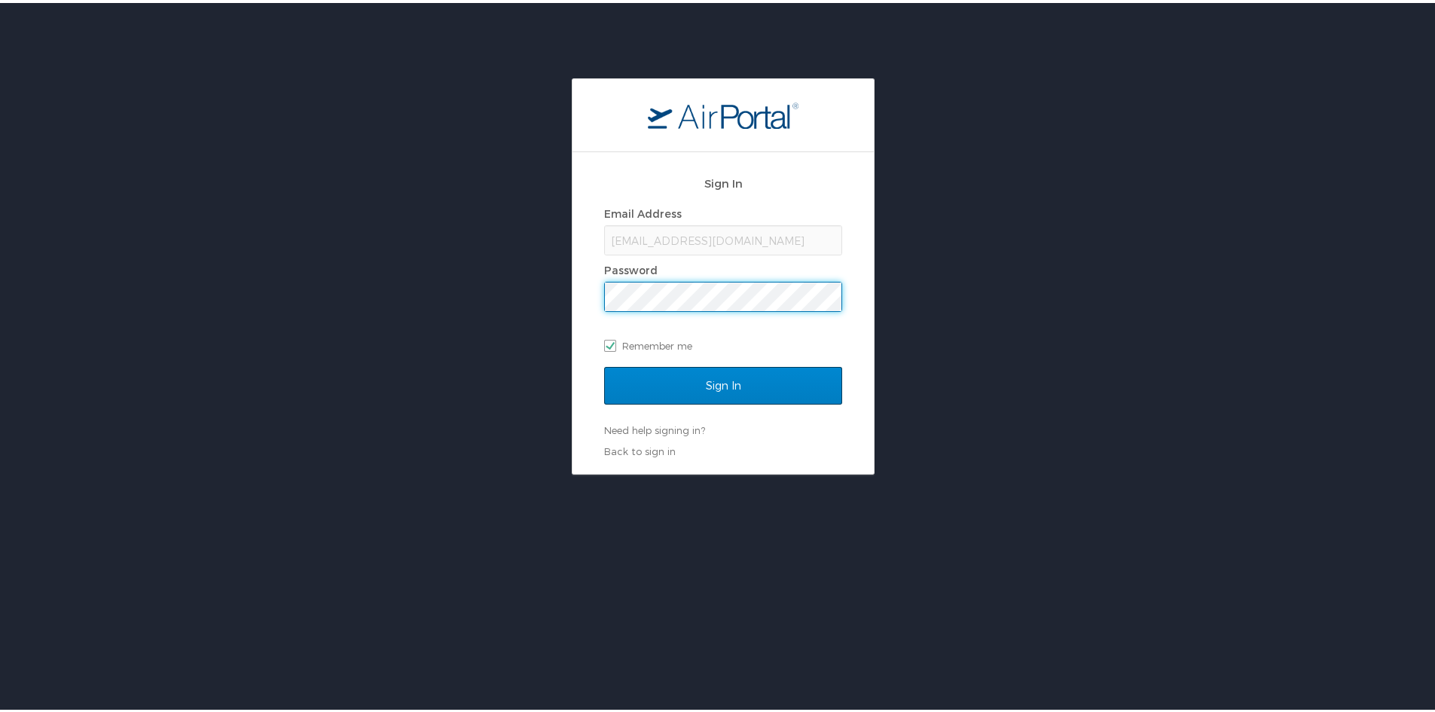 The height and width of the screenshot is (712, 1435). Describe the element at coordinates (723, 112) in the screenshot. I see `img: logo` at that location.